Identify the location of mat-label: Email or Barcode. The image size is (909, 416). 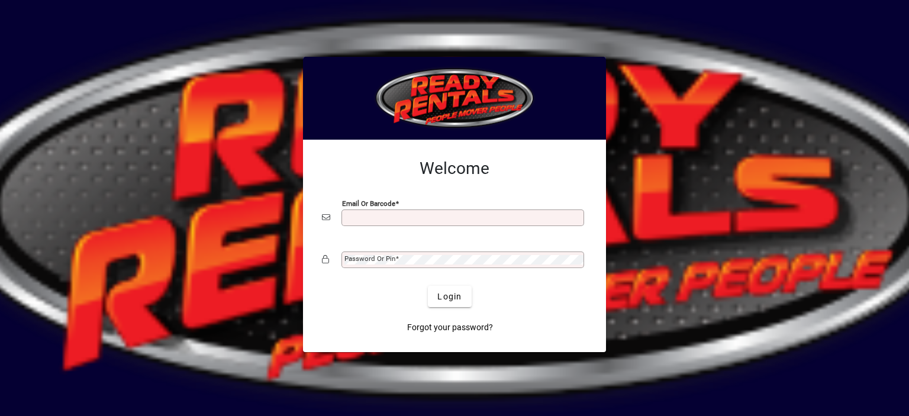
(369, 204).